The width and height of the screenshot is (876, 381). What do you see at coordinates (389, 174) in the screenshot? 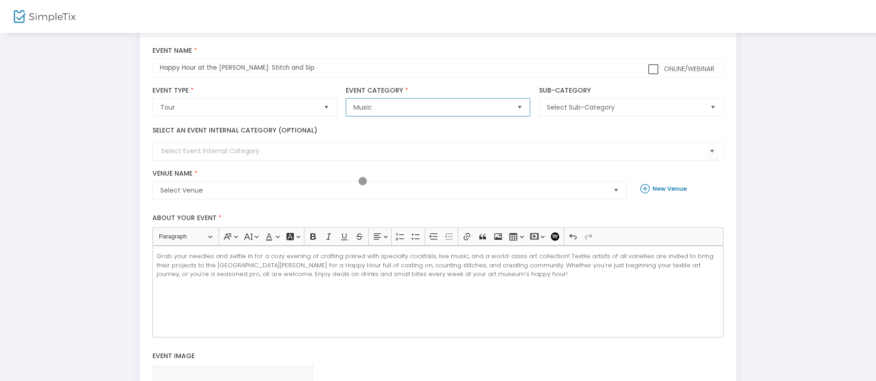
I see `label: Venue Name` at bounding box center [389, 174].